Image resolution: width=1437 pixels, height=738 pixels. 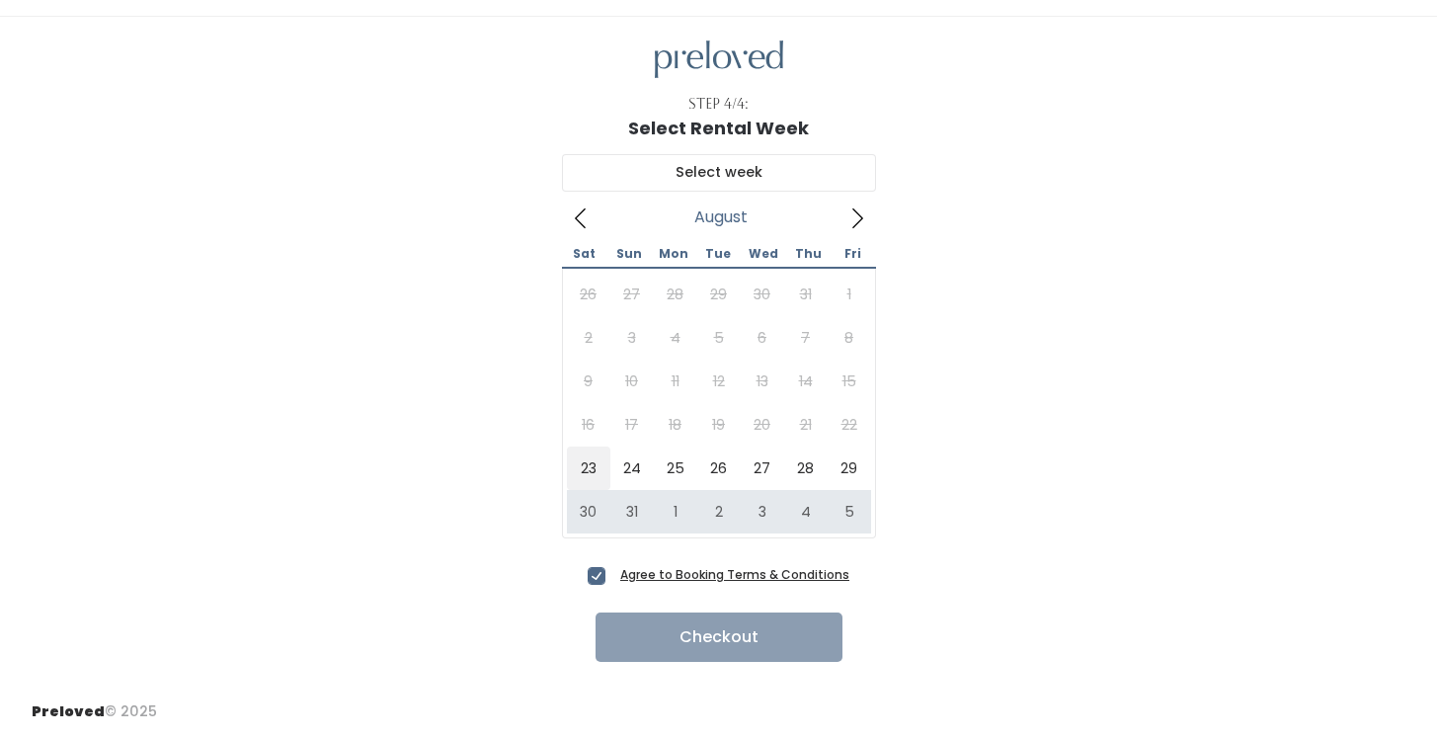 What do you see at coordinates (806, 512) in the screenshot?
I see `span: September 4, 2025` at bounding box center [806, 512].